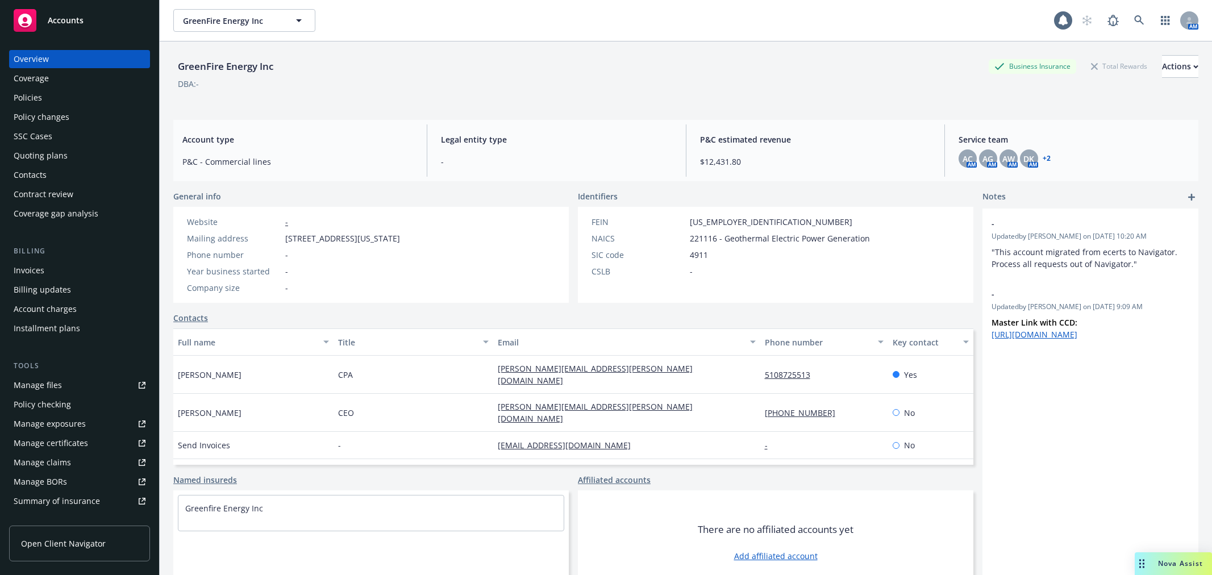 The height and width of the screenshot is (575, 1212). What do you see at coordinates (638, 271) in the screenshot?
I see `div: CSLB` at bounding box center [638, 271].